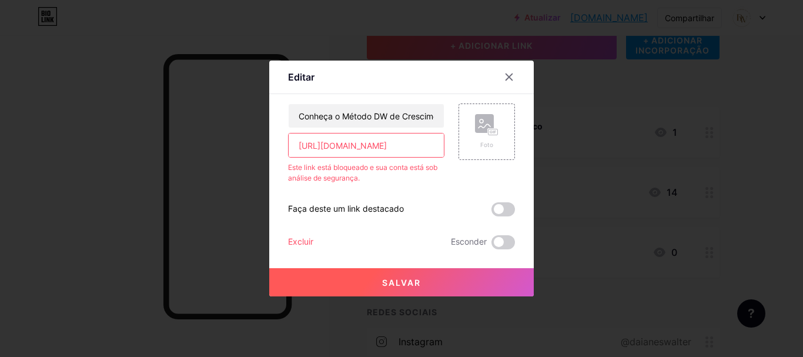 The image size is (803, 357). I want to click on font: Editar, so click(301, 77).